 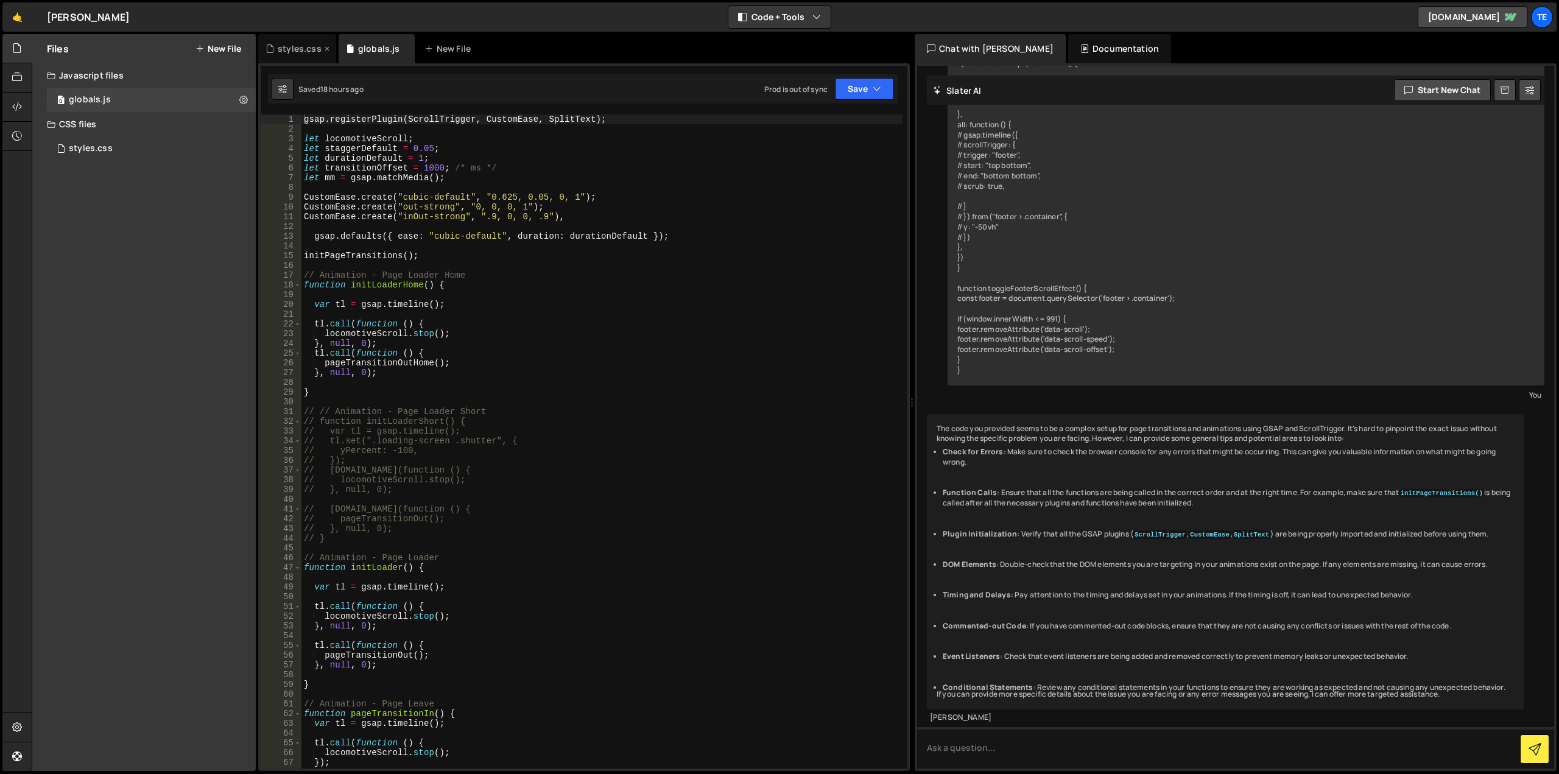 I want to click on div: 20, so click(x=281, y=305).